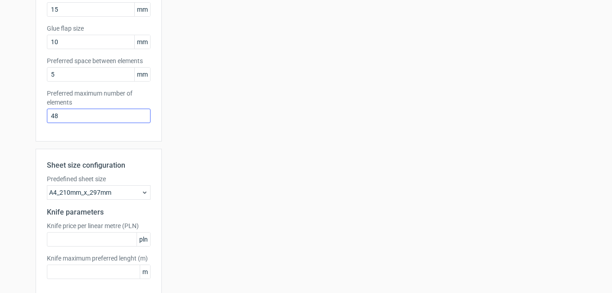  I want to click on span: pln, so click(143, 239).